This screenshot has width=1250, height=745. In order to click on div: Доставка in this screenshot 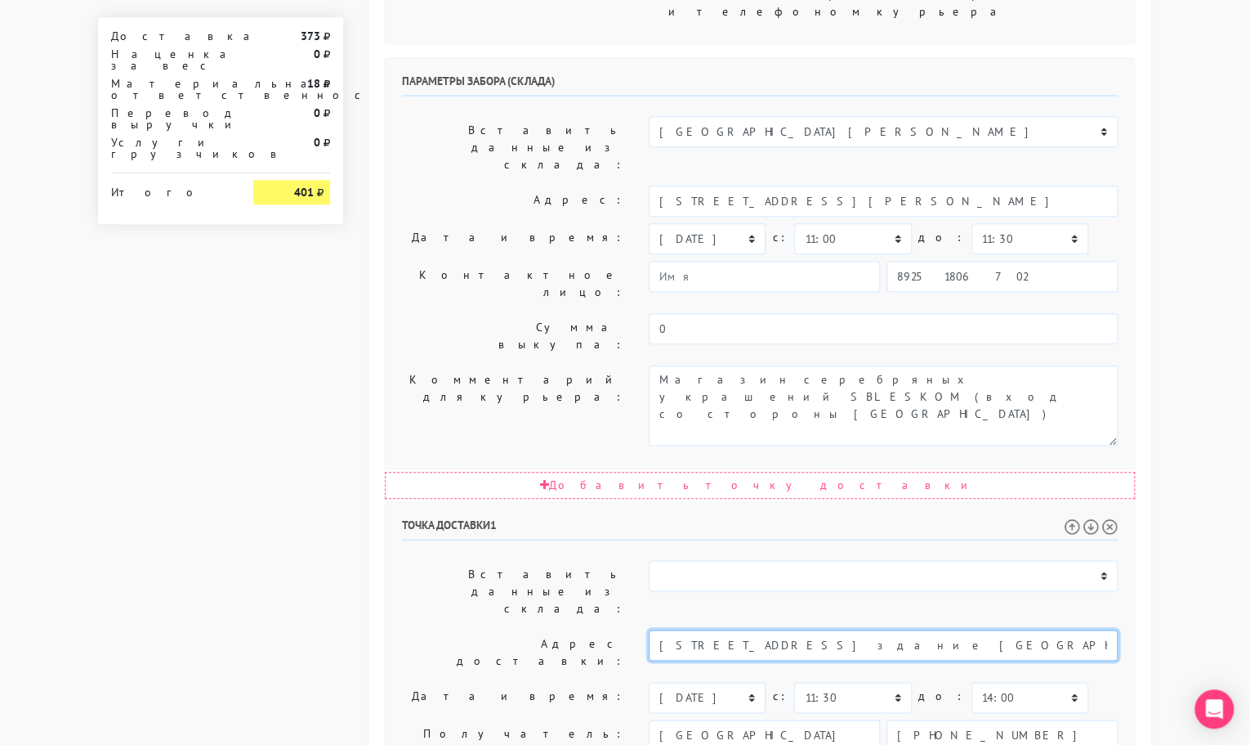, I will do `click(170, 36)`.